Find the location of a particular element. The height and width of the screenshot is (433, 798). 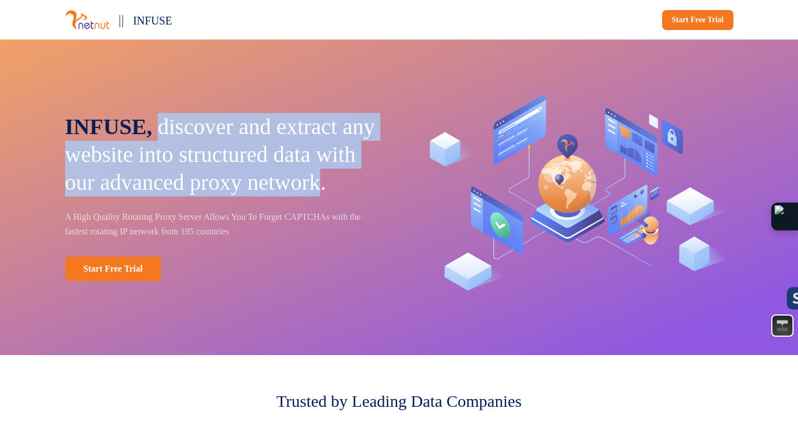

span: INFUSE, is located at coordinates (109, 126).